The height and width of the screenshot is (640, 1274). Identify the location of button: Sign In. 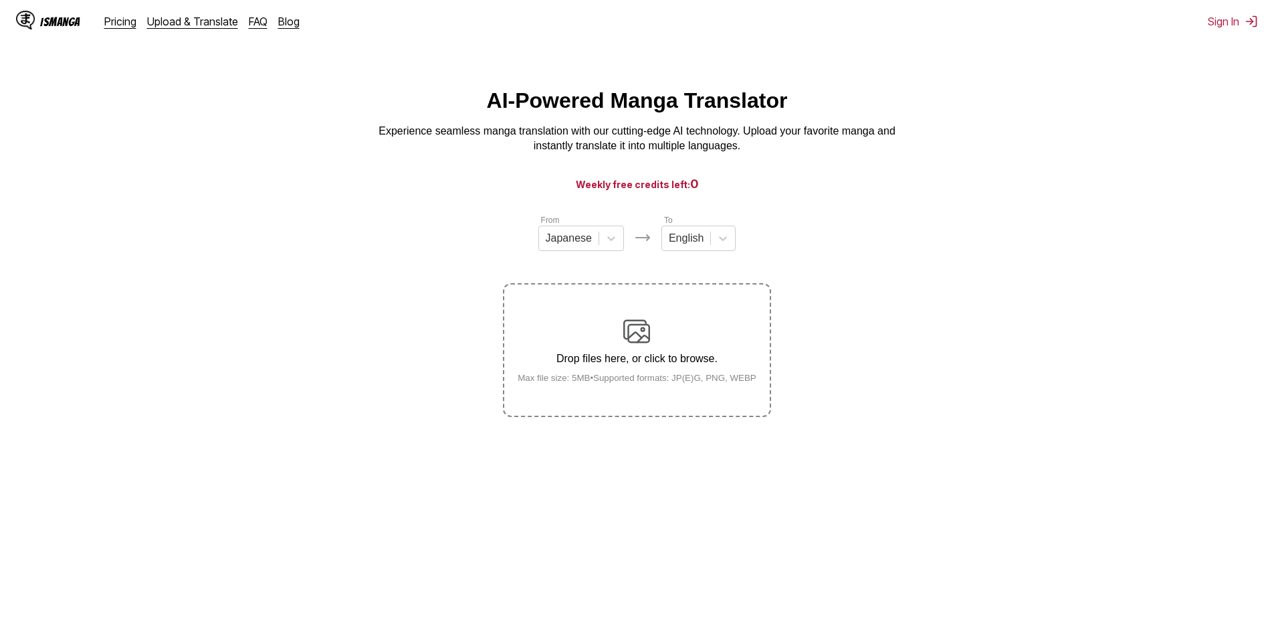
(1233, 21).